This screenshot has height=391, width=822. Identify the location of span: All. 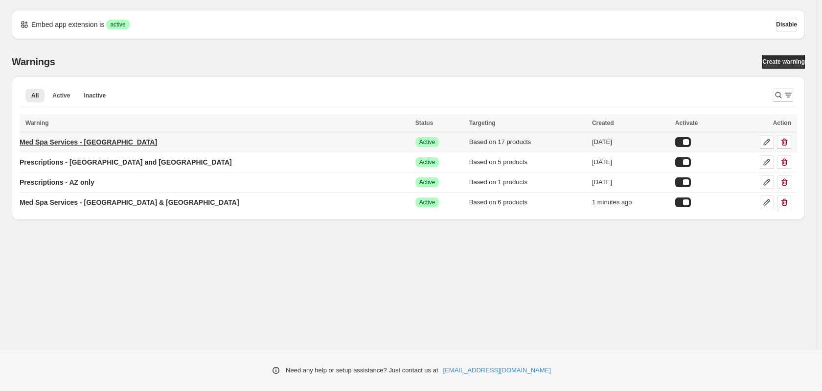
(35, 95).